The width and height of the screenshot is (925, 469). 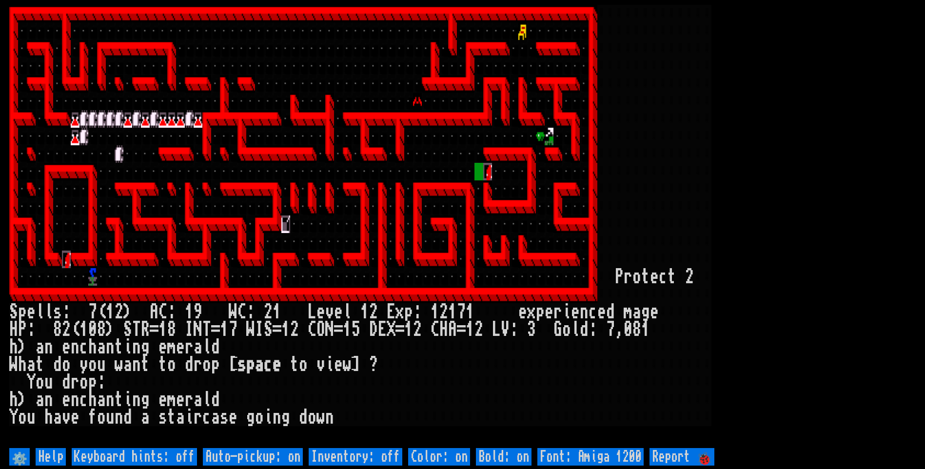 What do you see at coordinates (93, 382) in the screenshot?
I see `div: p` at bounding box center [93, 382].